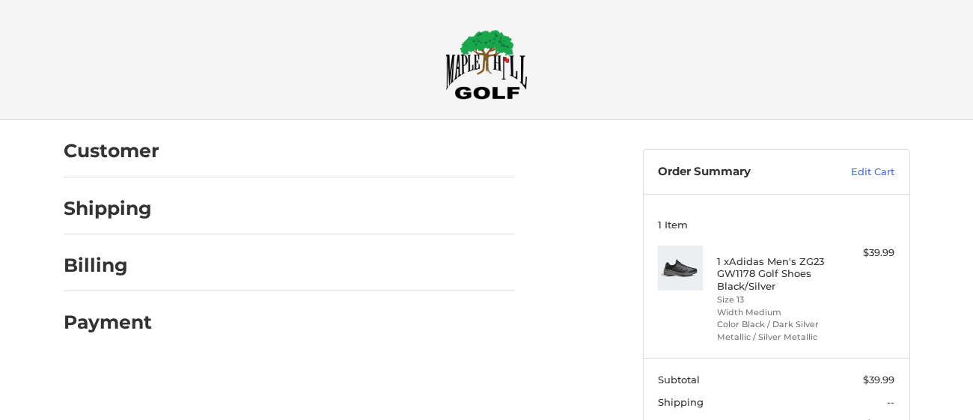  What do you see at coordinates (856, 172) in the screenshot?
I see `a: Edit Cart` at bounding box center [856, 172].